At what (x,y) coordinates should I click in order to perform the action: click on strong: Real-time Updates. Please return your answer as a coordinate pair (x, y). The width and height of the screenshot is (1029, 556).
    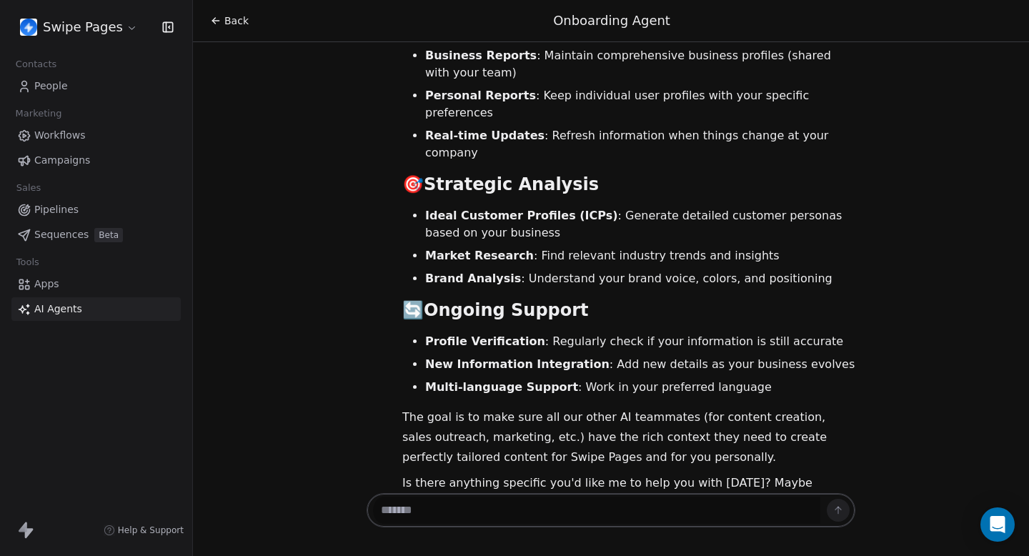
    Looking at the image, I should click on (485, 135).